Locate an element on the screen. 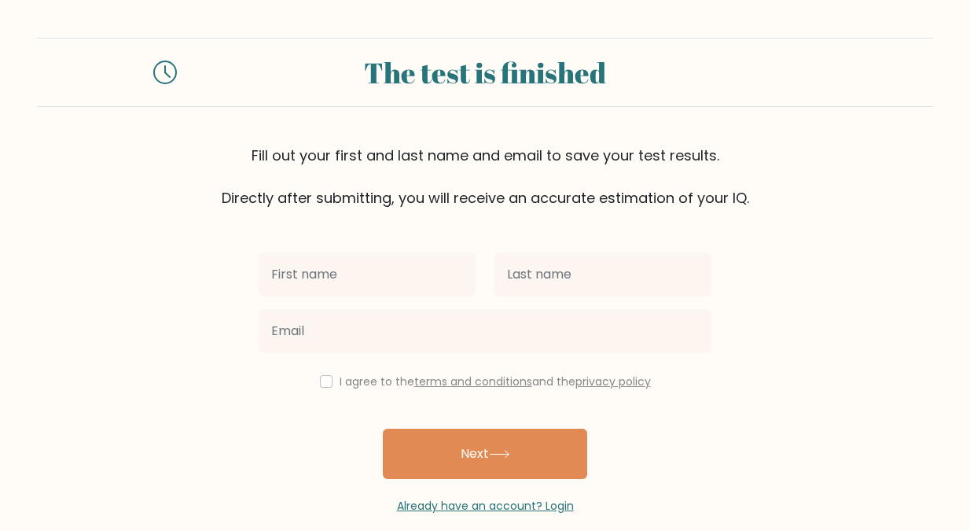 Image resolution: width=970 pixels, height=531 pixels. a: Already have an account? Login is located at coordinates (485, 506).